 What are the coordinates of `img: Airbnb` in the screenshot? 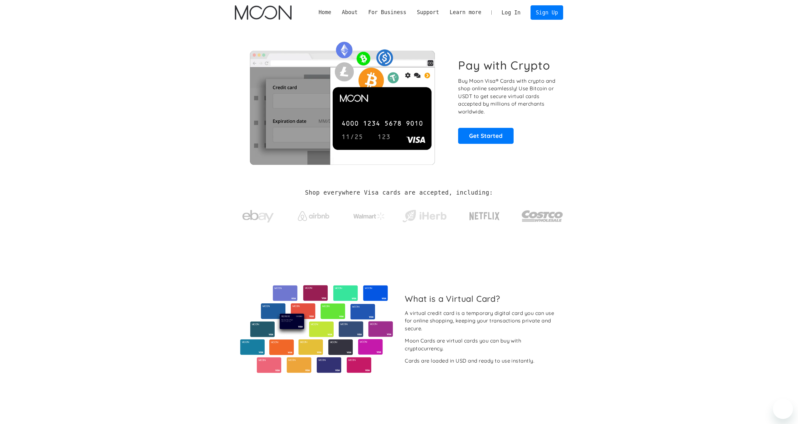 It's located at (314, 216).